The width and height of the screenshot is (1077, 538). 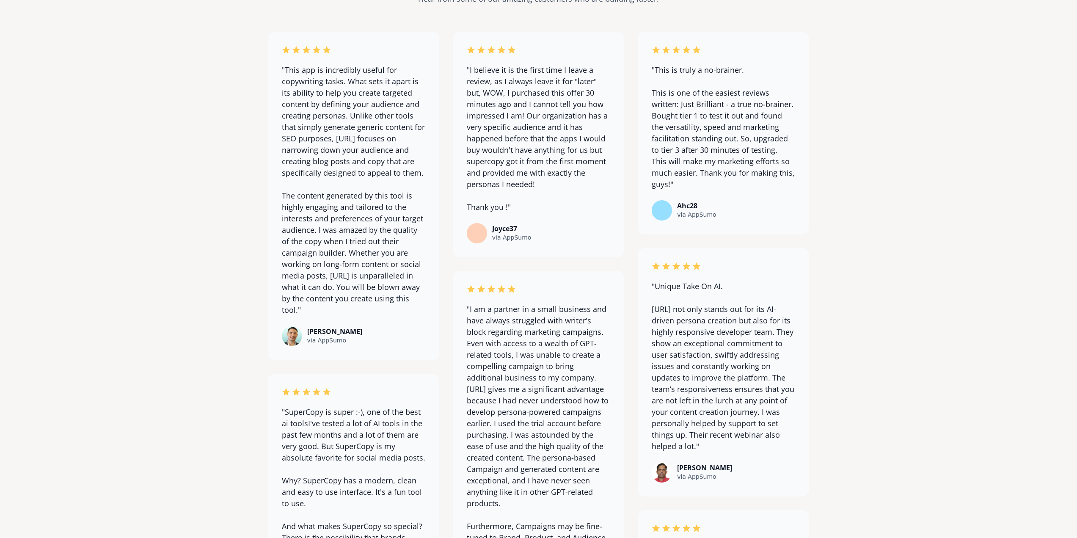 I want to click on div: Ahc28, so click(x=697, y=206).